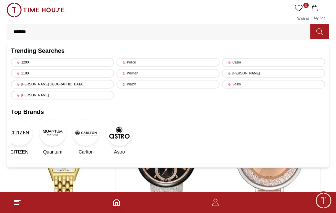 The width and height of the screenshot is (336, 213). What do you see at coordinates (62, 62) in the screenshot?
I see `div: 1200` at bounding box center [62, 62].